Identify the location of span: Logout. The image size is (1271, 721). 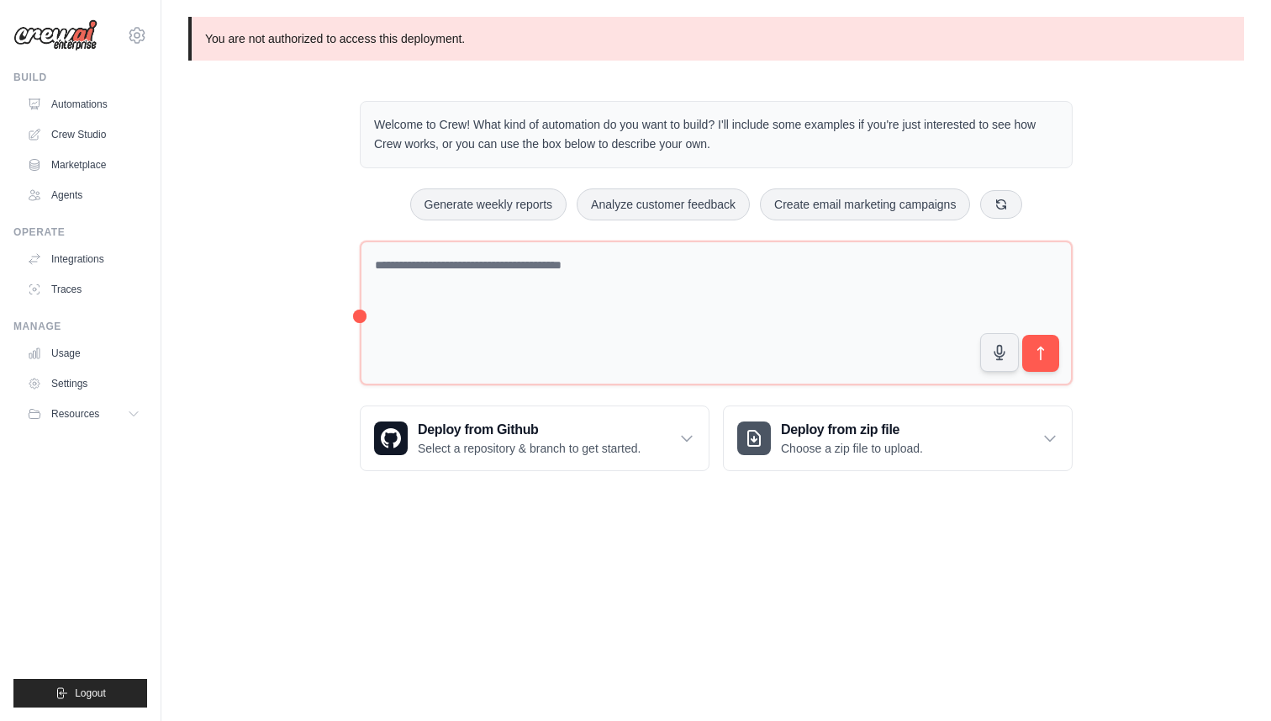
(90, 693).